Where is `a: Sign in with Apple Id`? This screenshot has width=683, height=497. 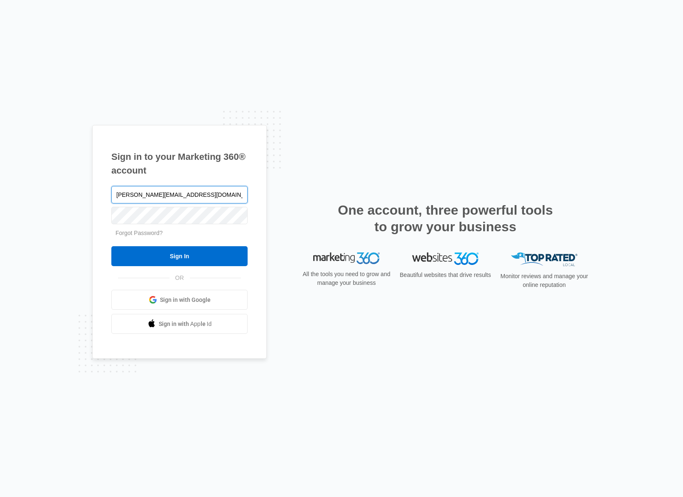 a: Sign in with Apple Id is located at coordinates (179, 324).